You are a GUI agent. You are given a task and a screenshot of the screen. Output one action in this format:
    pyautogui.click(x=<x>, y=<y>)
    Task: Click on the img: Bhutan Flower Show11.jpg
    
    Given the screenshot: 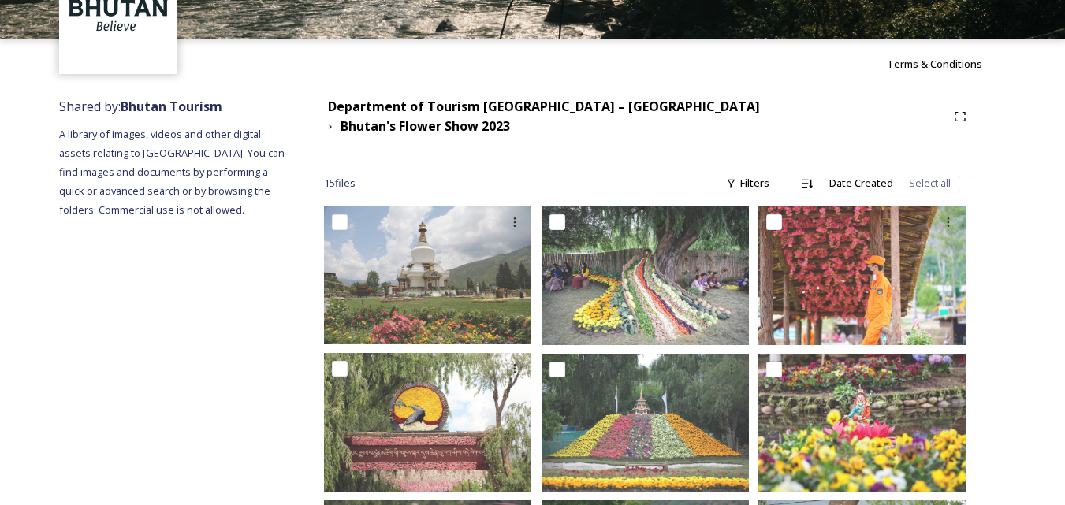 What is the action you would take?
    pyautogui.click(x=645, y=422)
    